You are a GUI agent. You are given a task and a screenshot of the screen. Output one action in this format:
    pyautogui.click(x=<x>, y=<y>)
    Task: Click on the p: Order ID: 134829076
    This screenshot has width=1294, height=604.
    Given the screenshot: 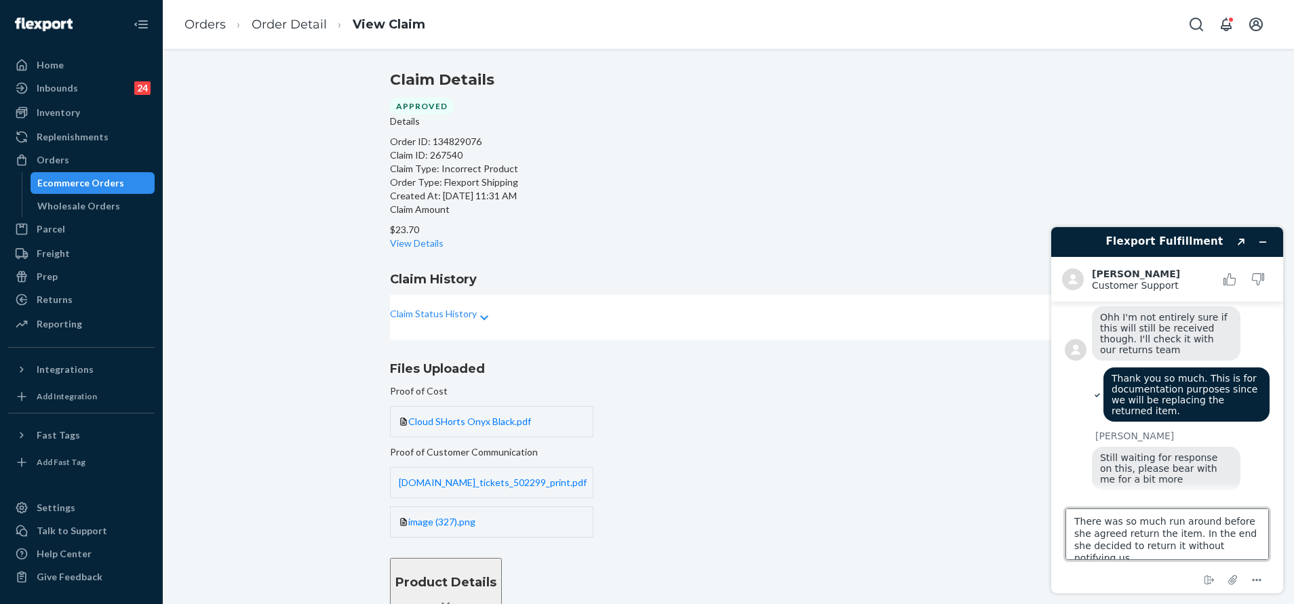 What is the action you would take?
    pyautogui.click(x=728, y=142)
    